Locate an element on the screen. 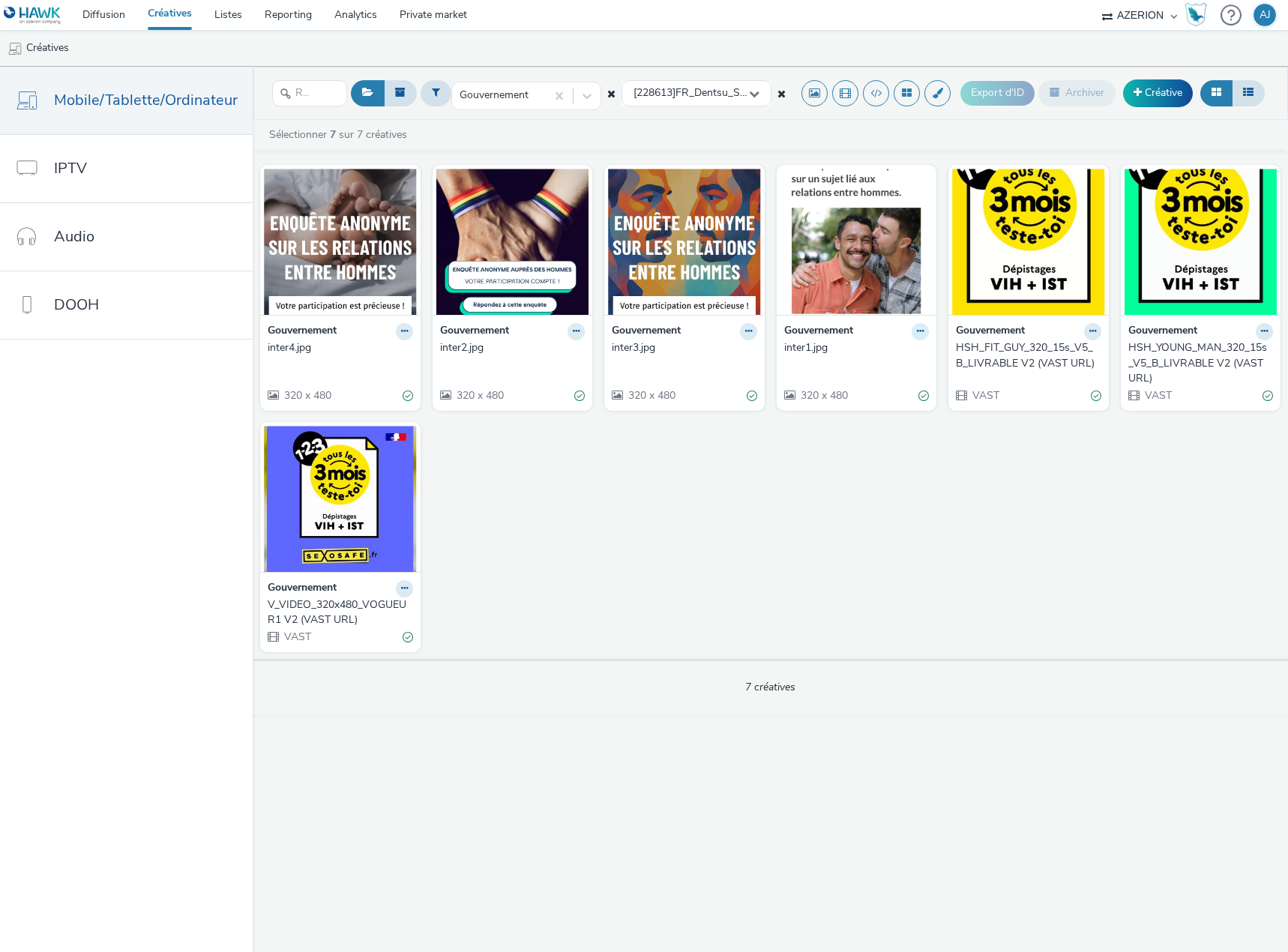 This screenshot has height=952, width=1288. img: HSH_FIT_GUY_320_15s_V5_B_LIVRABLE V2 (VAST URL) visual is located at coordinates (1029, 241).